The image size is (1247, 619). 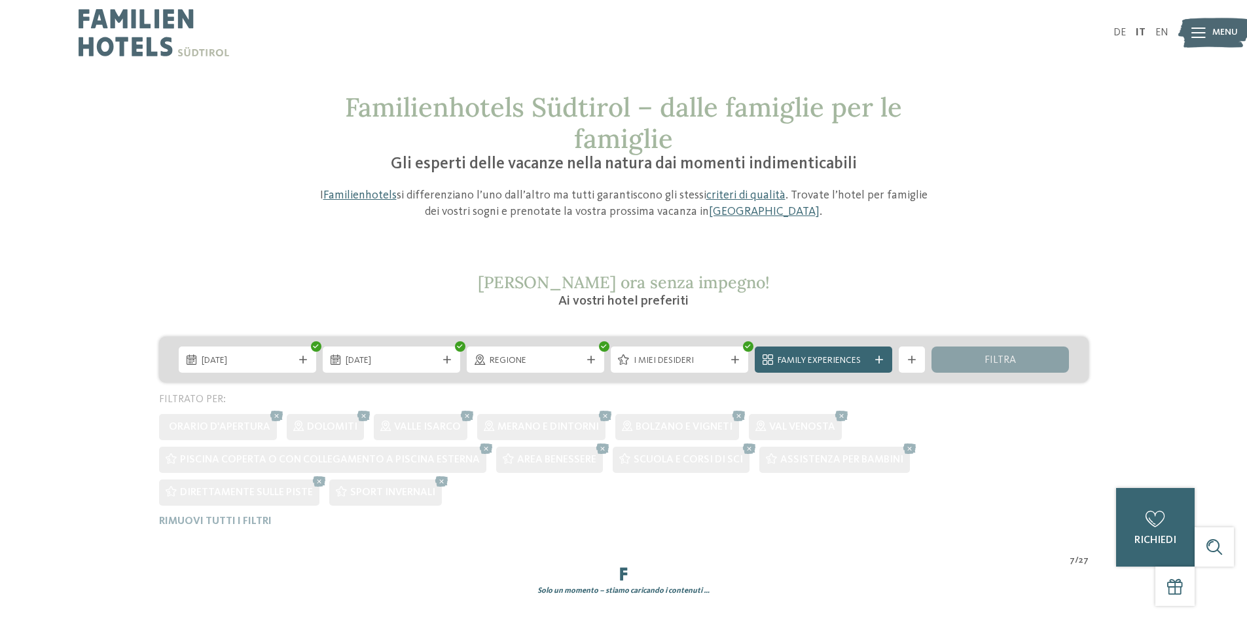 I want to click on a: EN, so click(x=1162, y=33).